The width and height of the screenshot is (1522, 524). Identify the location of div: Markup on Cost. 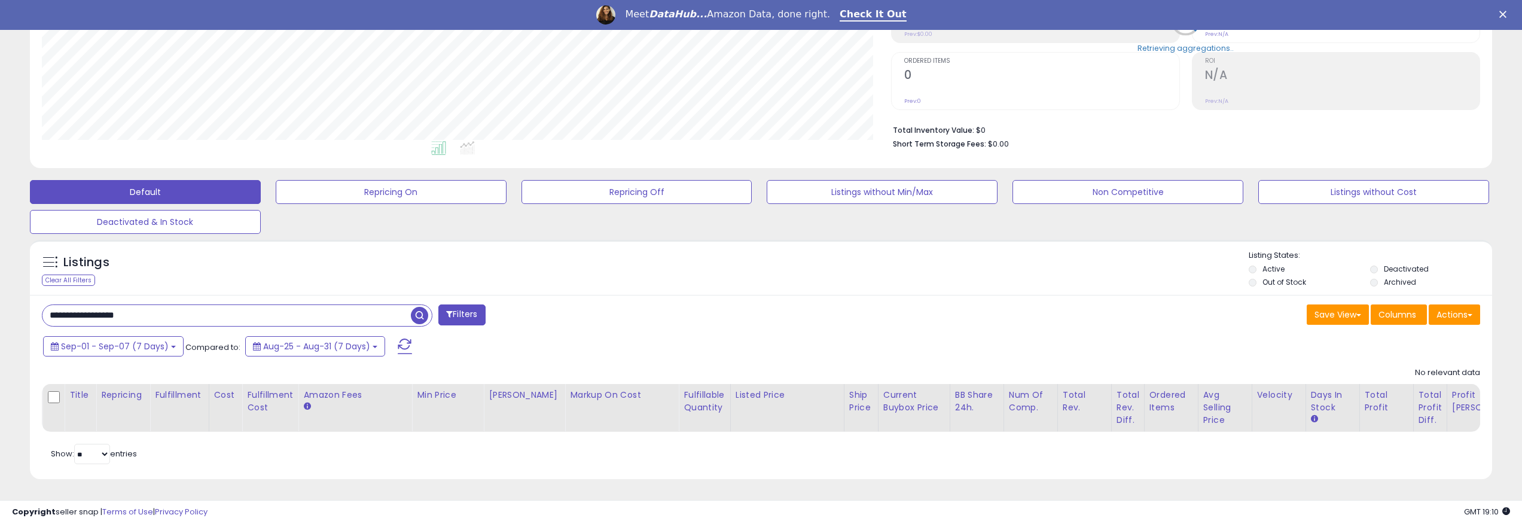
(621, 395).